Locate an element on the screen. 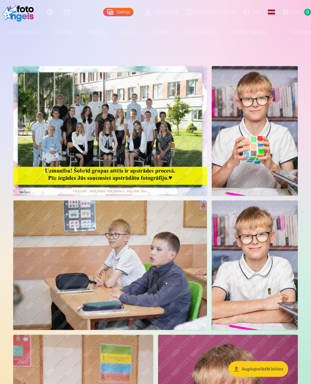 This screenshot has width=311, height=384. a: Krūzes is located at coordinates (130, 32).